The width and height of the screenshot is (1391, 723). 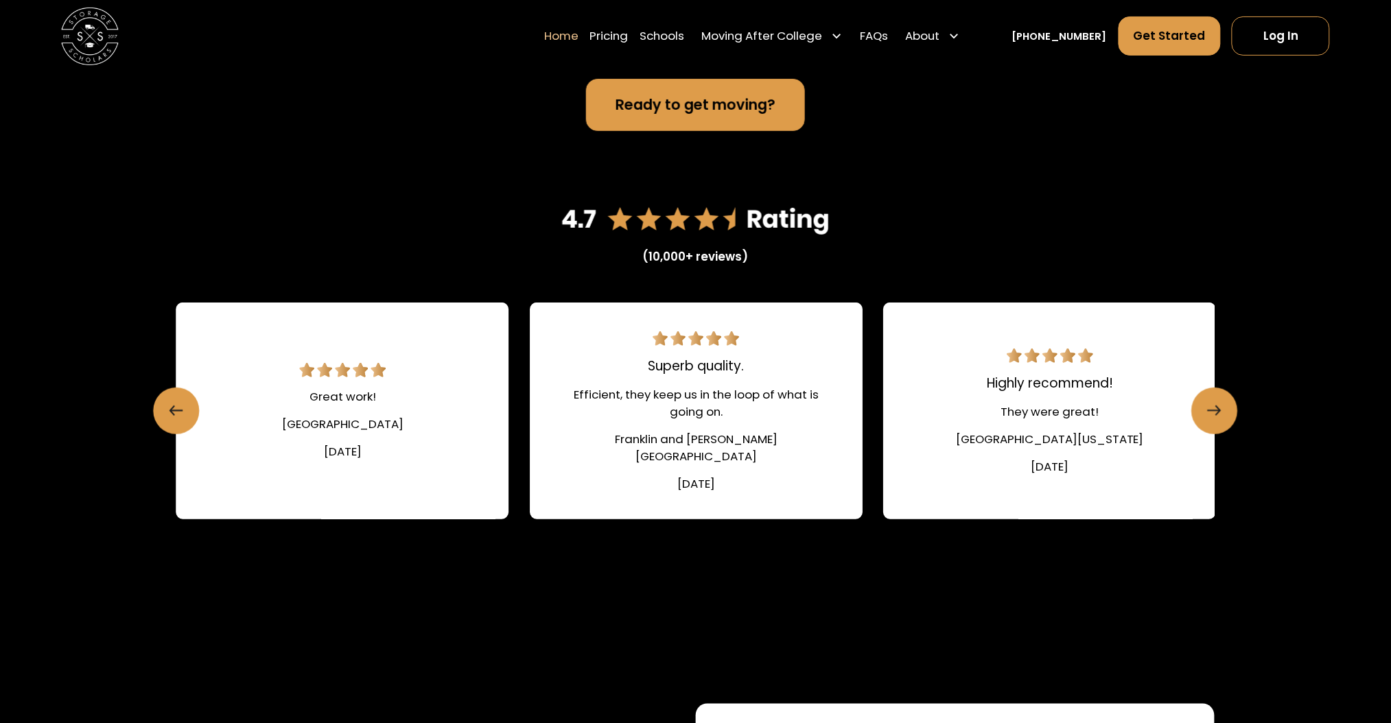 What do you see at coordinates (176, 410) in the screenshot?
I see `a: Previous slide` at bounding box center [176, 410].